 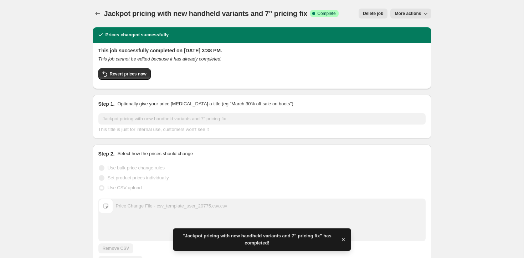 What do you see at coordinates (326, 14) in the screenshot?
I see `span: Complete` at bounding box center [326, 14].